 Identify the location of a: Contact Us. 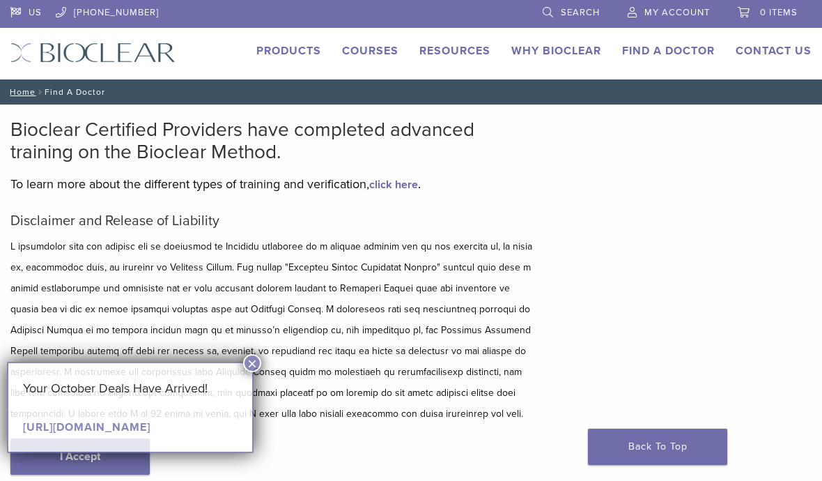
(773, 51).